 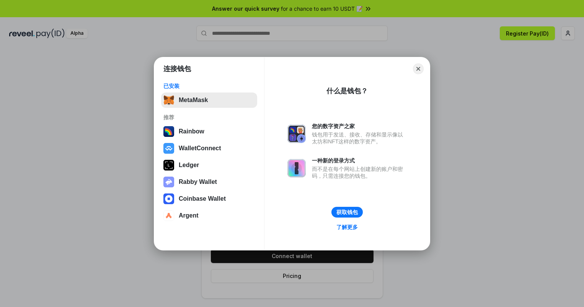 I want to click on div: Rainbow, so click(x=191, y=132).